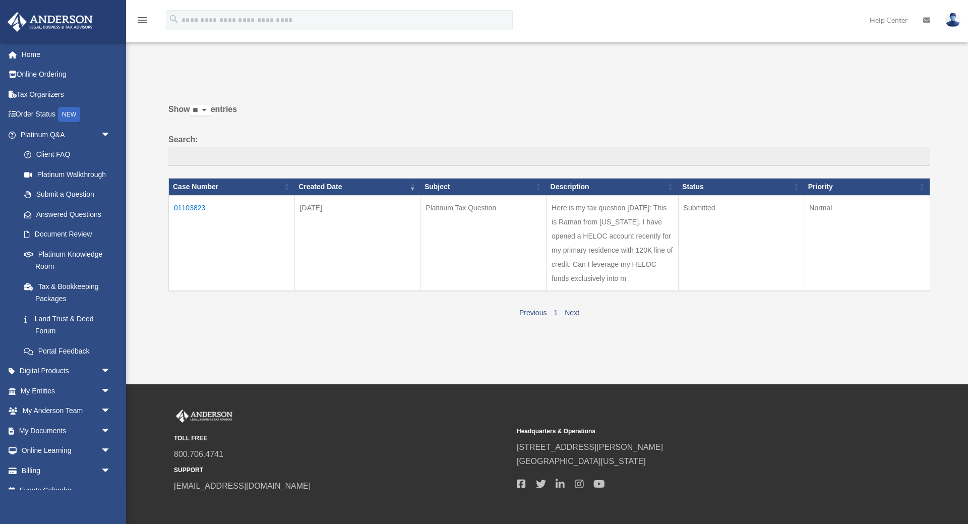 The height and width of the screenshot is (524, 968). Describe the element at coordinates (613, 187) in the screenshot. I see `th: Description: activate to sort column ascending` at that location.